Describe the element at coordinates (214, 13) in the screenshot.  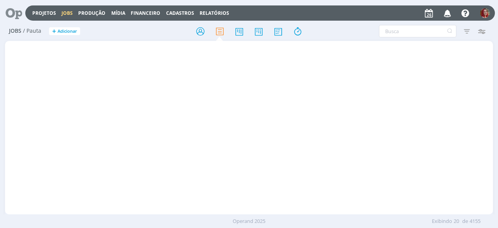
I see `a: Relatórios` at that location.